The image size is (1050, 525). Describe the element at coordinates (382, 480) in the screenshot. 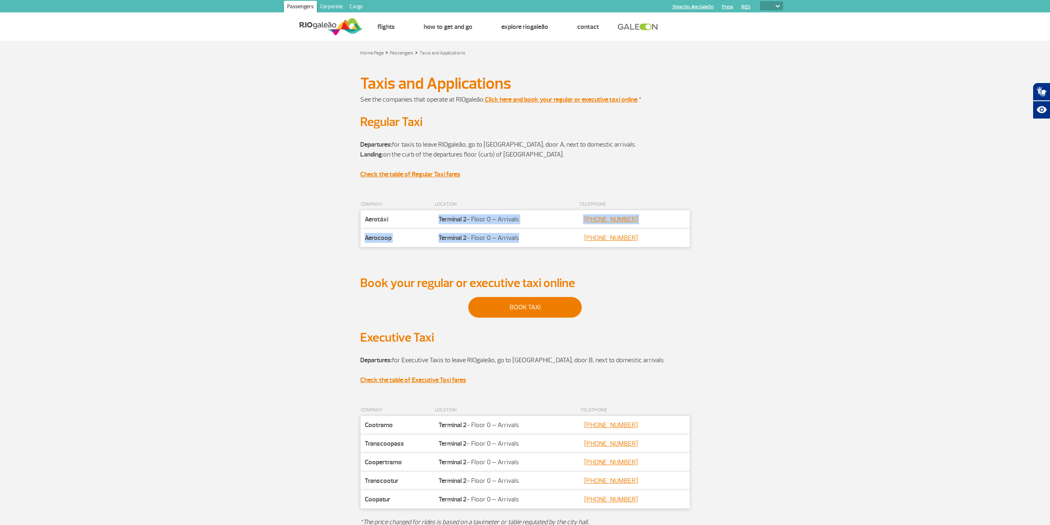

I see `strong: Transcootur` at that location.